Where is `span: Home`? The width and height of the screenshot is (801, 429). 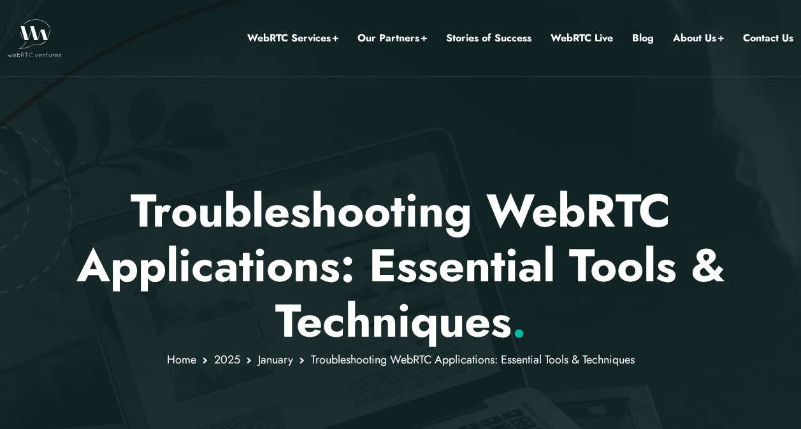 span: Home is located at coordinates (182, 360).